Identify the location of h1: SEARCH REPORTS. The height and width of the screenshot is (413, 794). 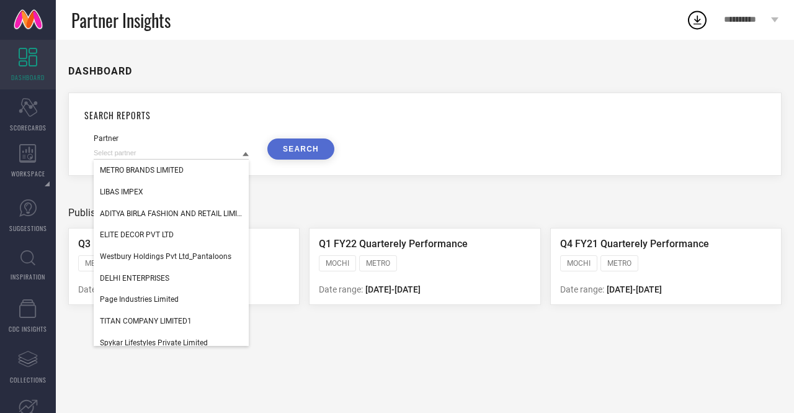
(425, 115).